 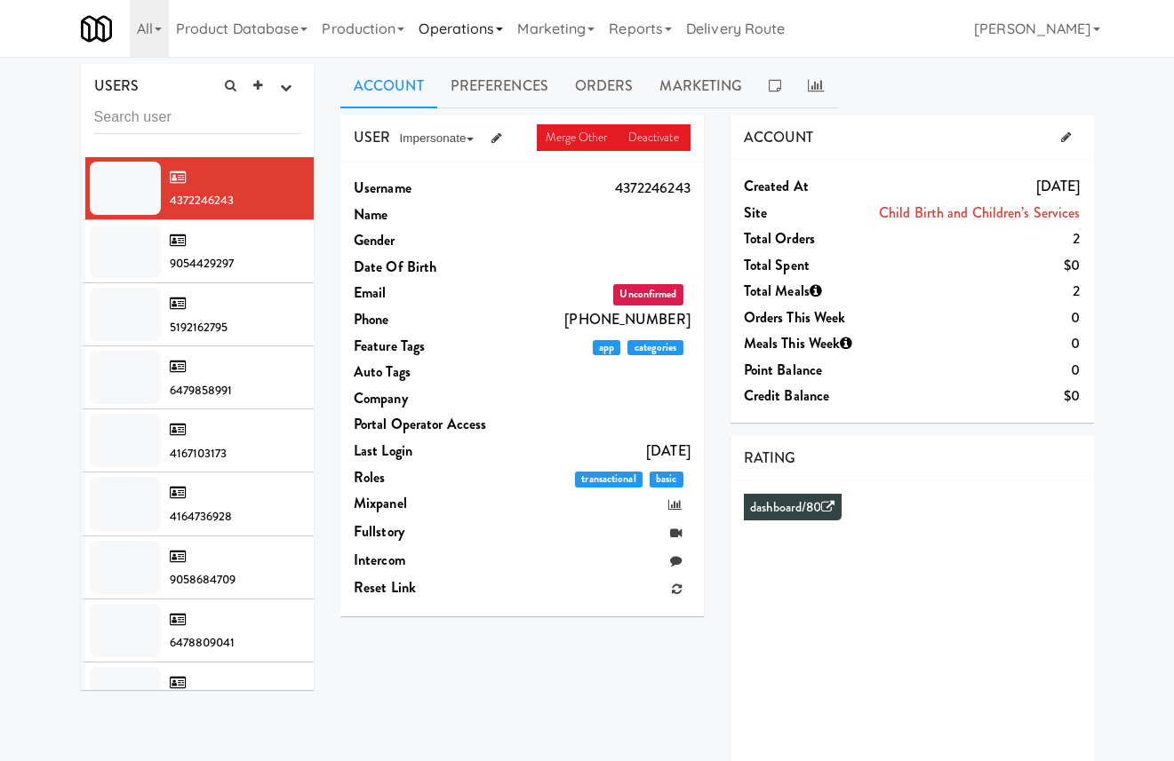 I want to click on dt: Credit Balance, so click(x=811, y=396).